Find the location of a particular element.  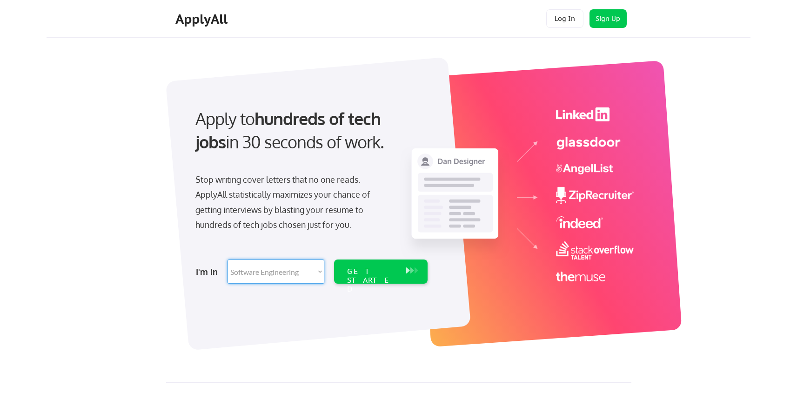

button: Sign Up is located at coordinates (608, 19).